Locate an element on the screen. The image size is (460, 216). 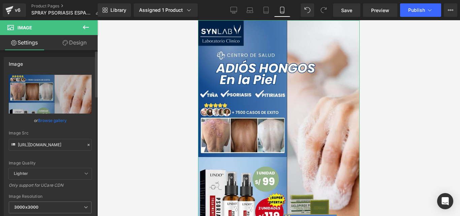
a: Preview is located at coordinates (380, 10).